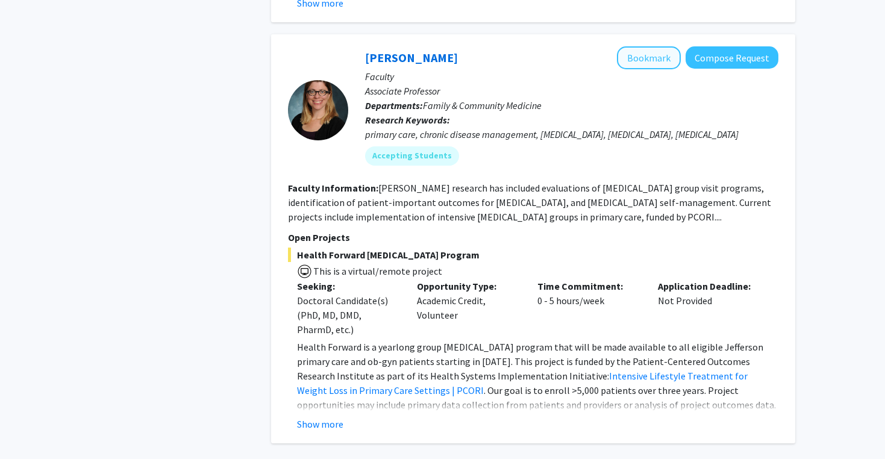  What do you see at coordinates (348, 315) in the screenshot?
I see `div: Doctoral Candidate(s) (PhD, MD, DMD, PharmD, etc.)` at bounding box center [348, 315].